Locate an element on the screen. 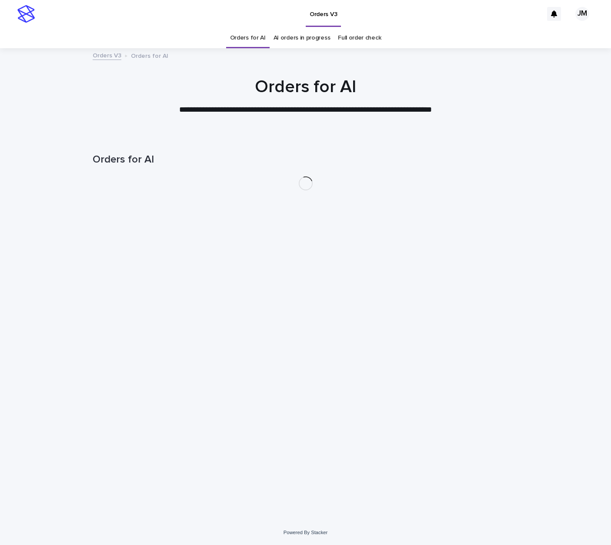 Image resolution: width=611 pixels, height=545 pixels. div: JM is located at coordinates (582, 14).